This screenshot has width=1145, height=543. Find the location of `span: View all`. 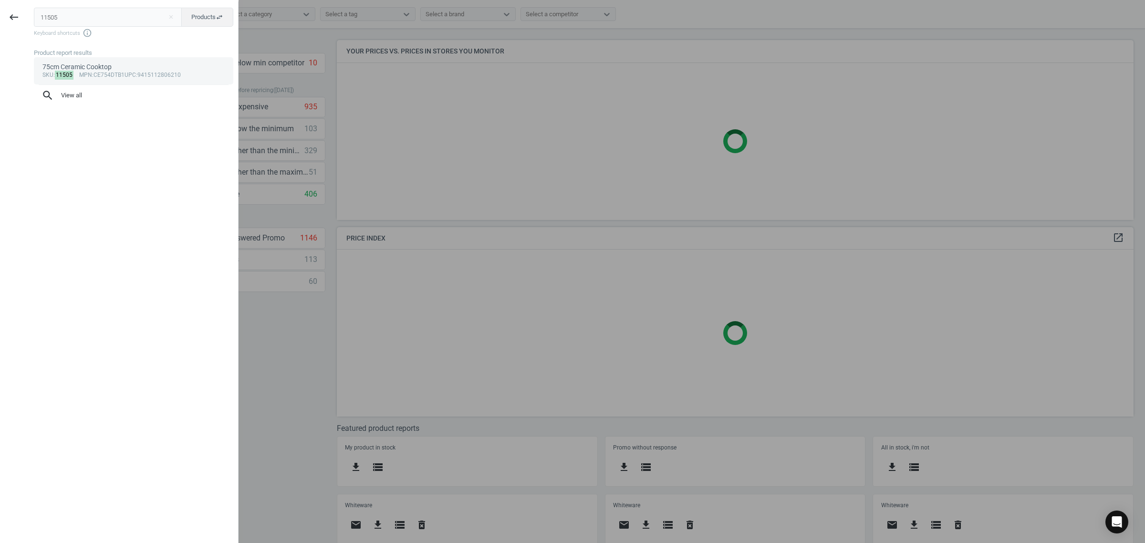

span: View all is located at coordinates (134, 95).